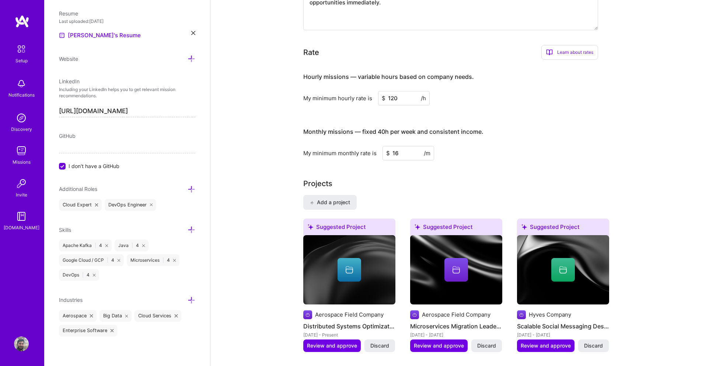 The width and height of the screenshot is (702, 366). Describe the element at coordinates (79, 275) in the screenshot. I see `div: DevOps 4` at that location.